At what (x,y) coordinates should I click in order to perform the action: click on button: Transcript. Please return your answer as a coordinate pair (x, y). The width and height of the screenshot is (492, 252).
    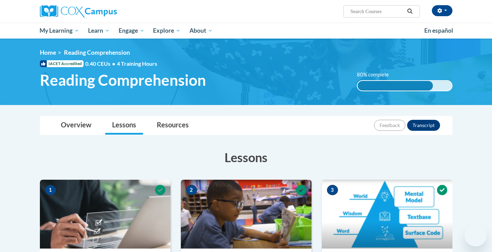
    Looking at the image, I should click on (424, 125).